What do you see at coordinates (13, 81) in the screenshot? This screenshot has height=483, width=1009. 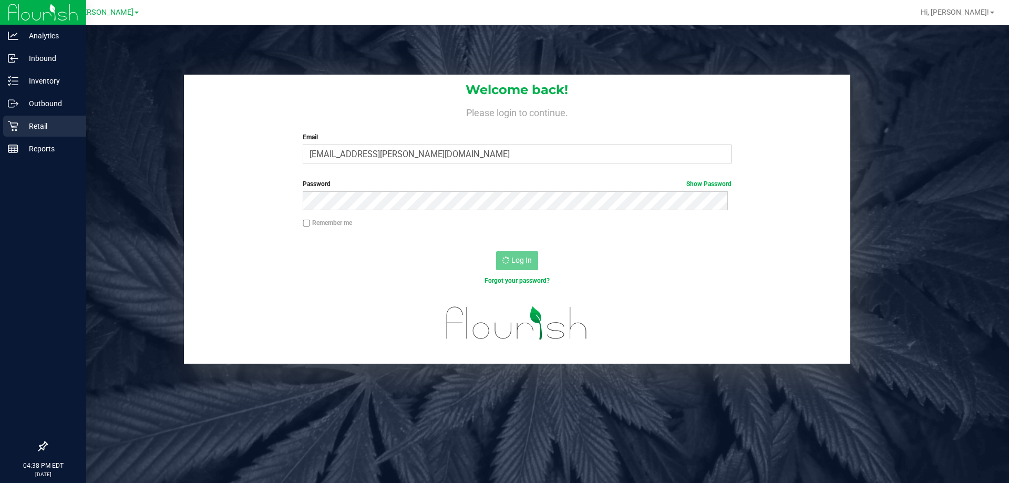 I see `inline-svg: Inventory` at bounding box center [13, 81].